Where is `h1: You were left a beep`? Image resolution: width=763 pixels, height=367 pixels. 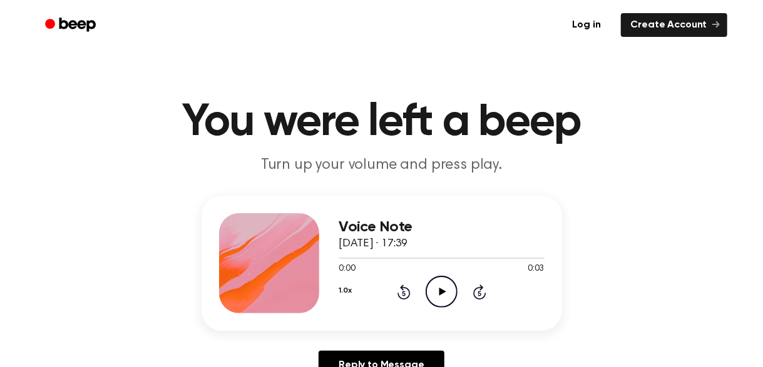
h1: You were left a beep is located at coordinates (382, 123).